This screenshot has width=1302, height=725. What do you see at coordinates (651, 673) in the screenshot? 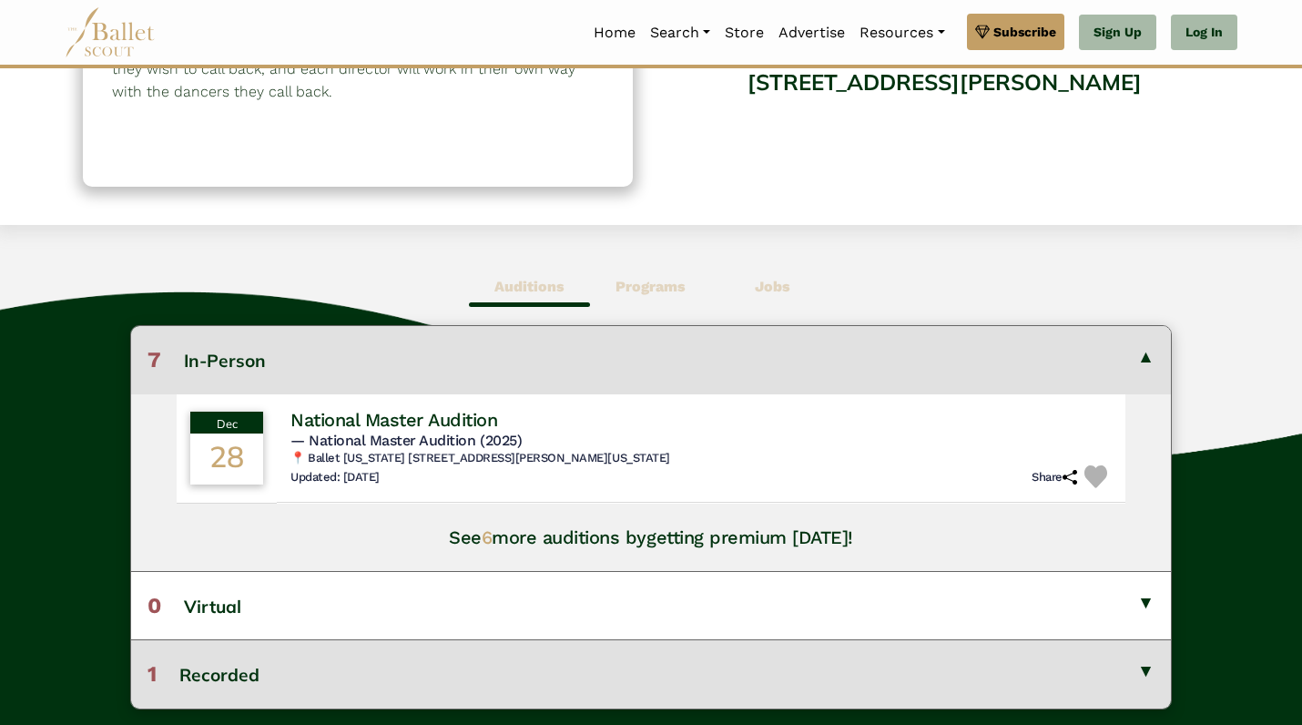
I see `button: 1Recorded` at bounding box center [651, 673].